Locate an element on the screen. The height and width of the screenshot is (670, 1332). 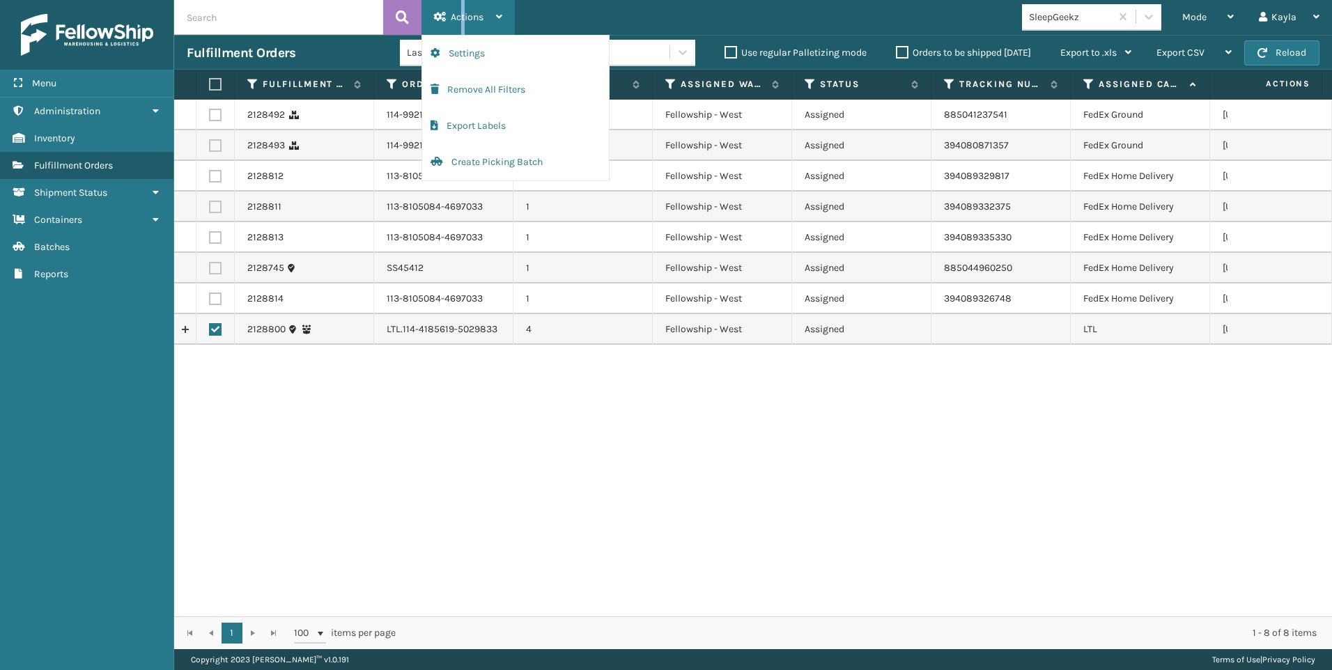
span: Administration is located at coordinates (67, 111).